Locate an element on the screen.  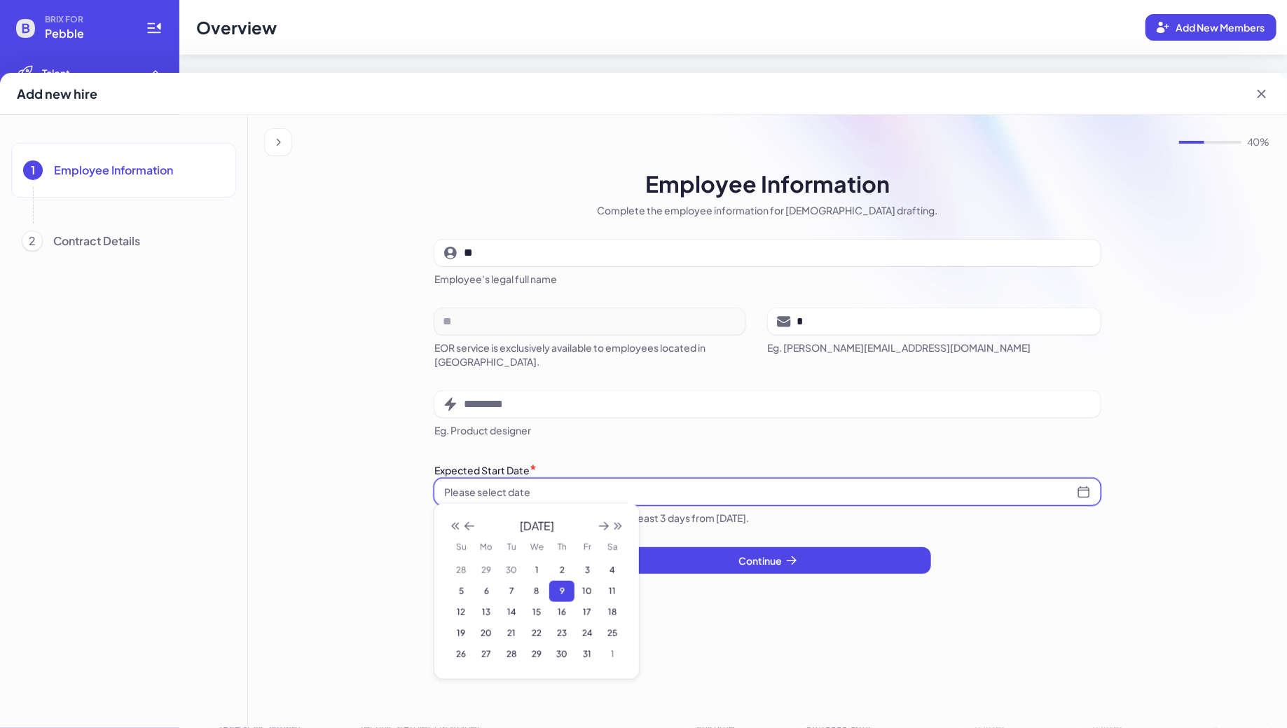
div: Choose Thursday, October 16th, 2025 is located at coordinates (562, 612).